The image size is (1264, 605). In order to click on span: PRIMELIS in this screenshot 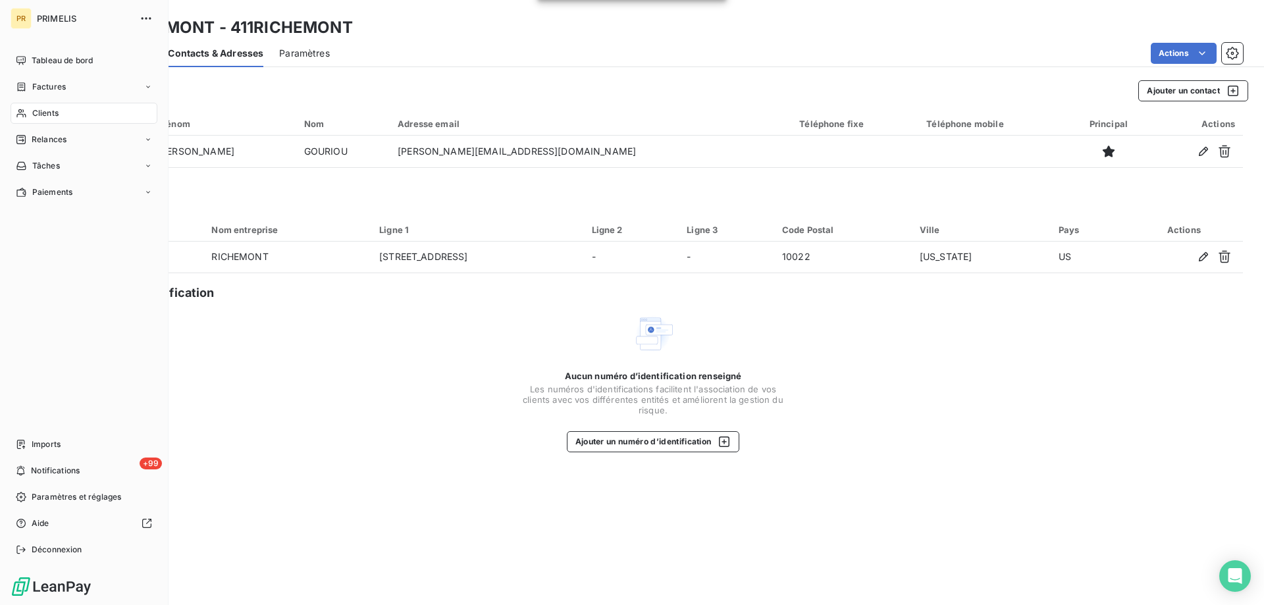, I will do `click(84, 18)`.